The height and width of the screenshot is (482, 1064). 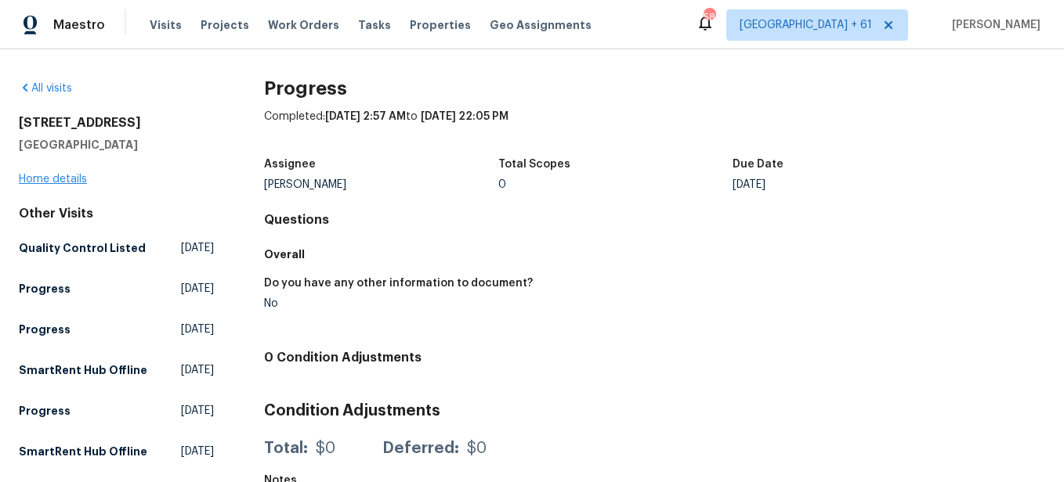 What do you see at coordinates (654, 129) in the screenshot?
I see `div: Completed: to` at bounding box center [654, 129].